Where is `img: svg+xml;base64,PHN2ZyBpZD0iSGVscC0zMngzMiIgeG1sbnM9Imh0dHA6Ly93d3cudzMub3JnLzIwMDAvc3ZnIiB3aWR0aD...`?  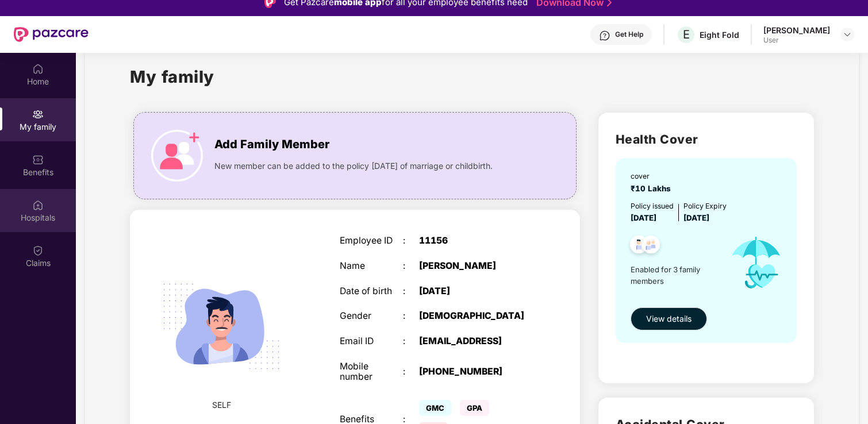
img: svg+xml;base64,PHN2ZyBpZD0iSGVscC0zMngzMiIgeG1sbnM9Imh0dHA6Ly93d3cudzMub3JnLzIwMDAvc3ZnIiB3aWR0aD... is located at coordinates (604, 36).